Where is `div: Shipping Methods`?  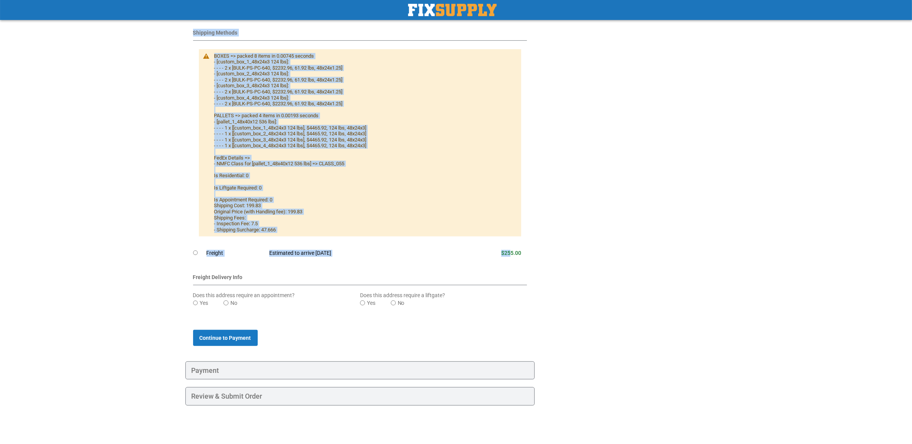 div: Shipping Methods is located at coordinates (360, 35).